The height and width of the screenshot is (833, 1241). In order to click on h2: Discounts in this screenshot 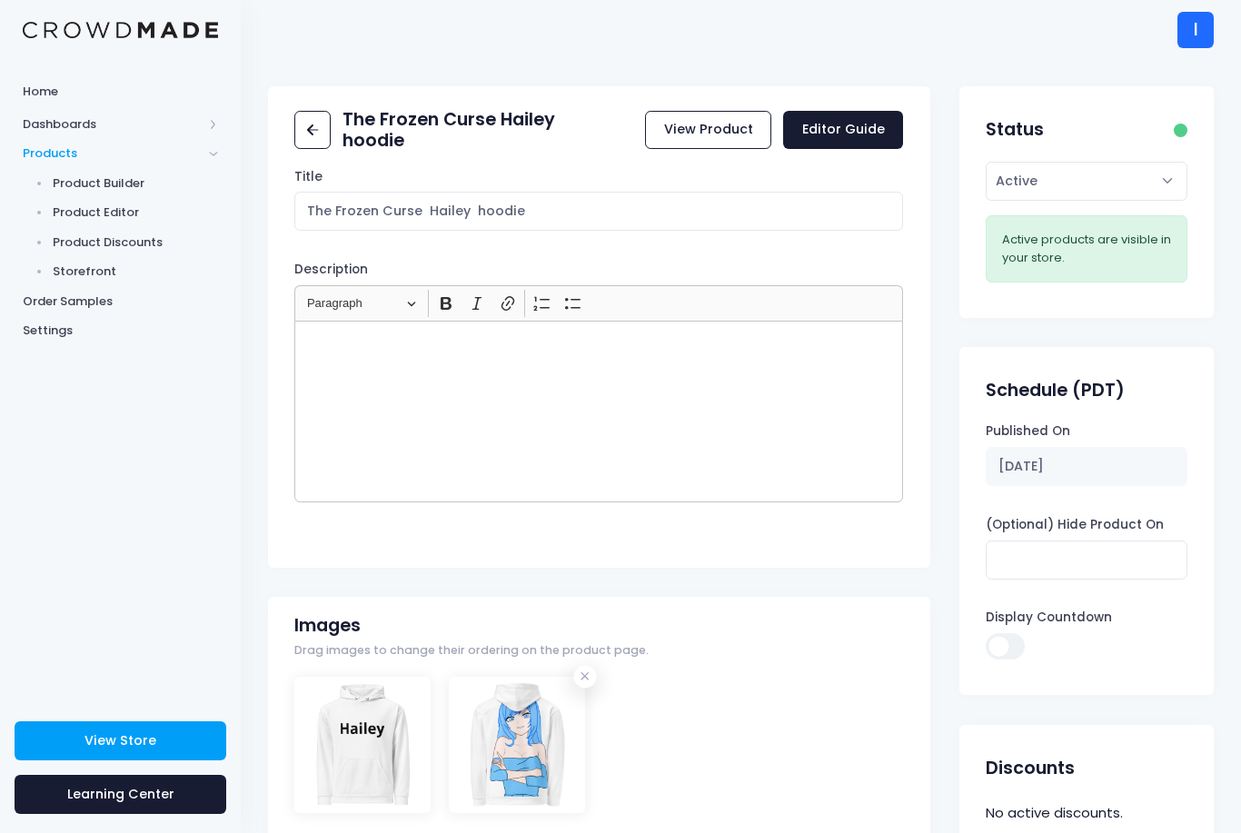, I will do `click(1031, 768)`.